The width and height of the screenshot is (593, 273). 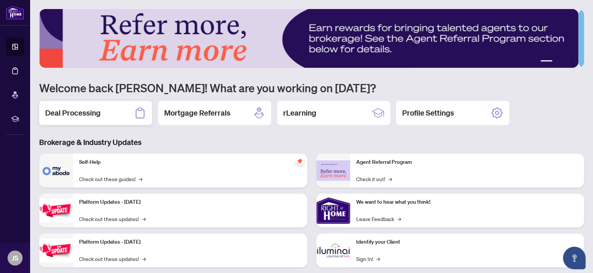 I want to click on button: 3, so click(x=563, y=62).